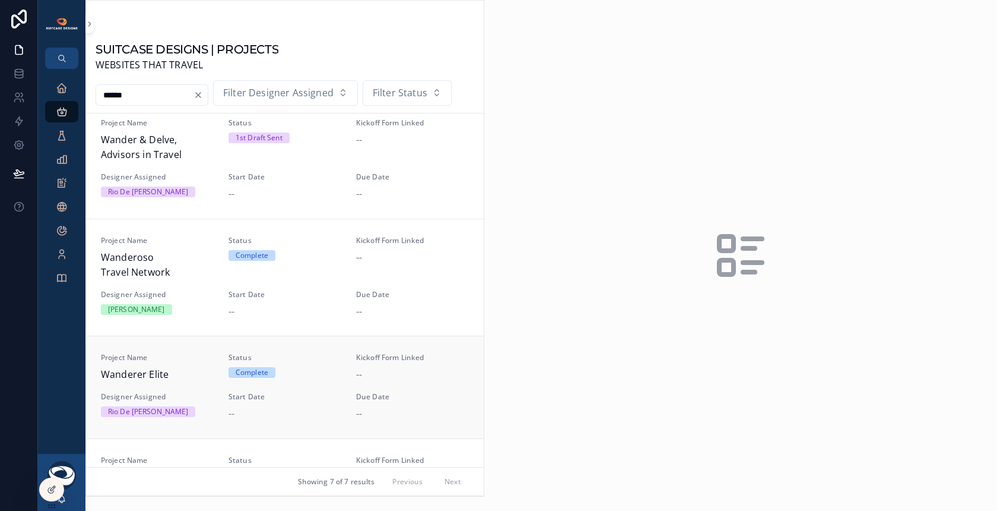 This screenshot has height=511, width=997. I want to click on div: 1st Draft Sent, so click(259, 138).